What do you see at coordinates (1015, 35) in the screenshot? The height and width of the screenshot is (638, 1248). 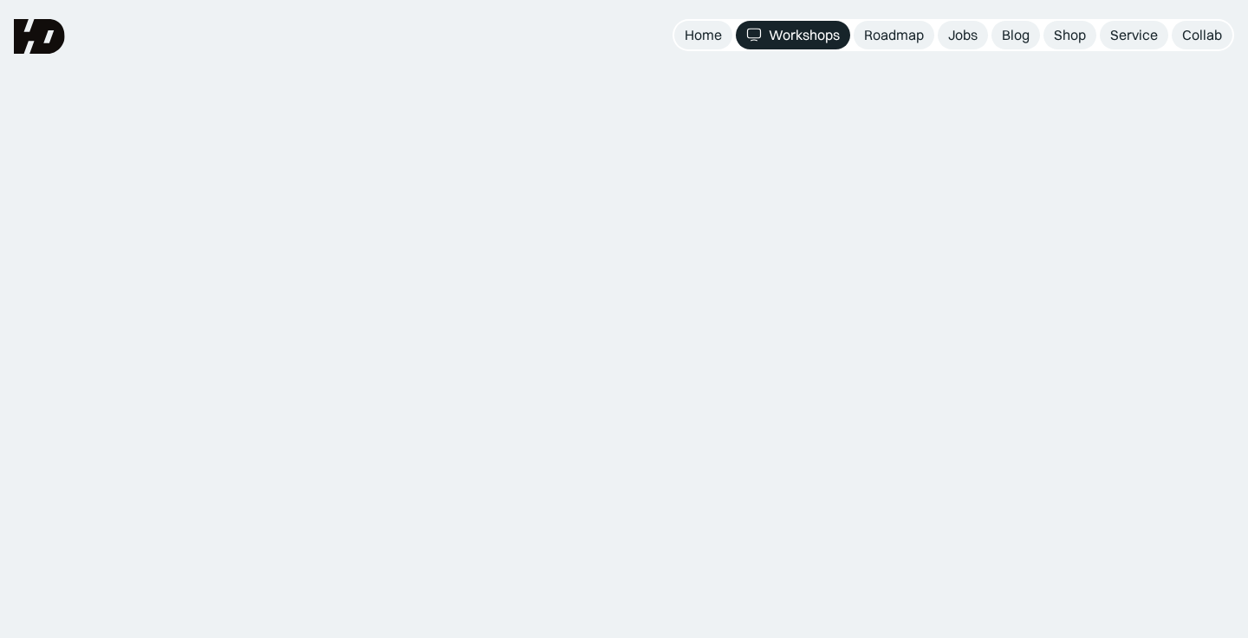 I see `div: Blog` at bounding box center [1015, 35].